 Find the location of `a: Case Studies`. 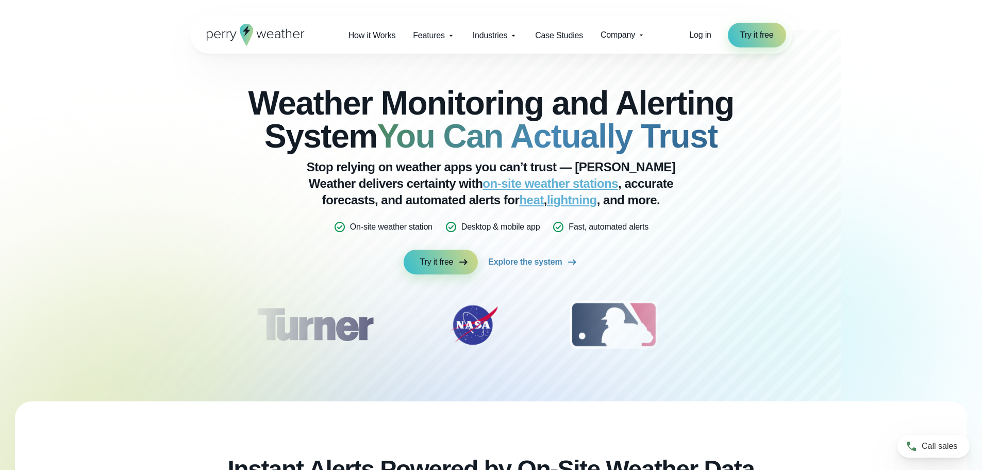

a: Case Studies is located at coordinates (559, 35).